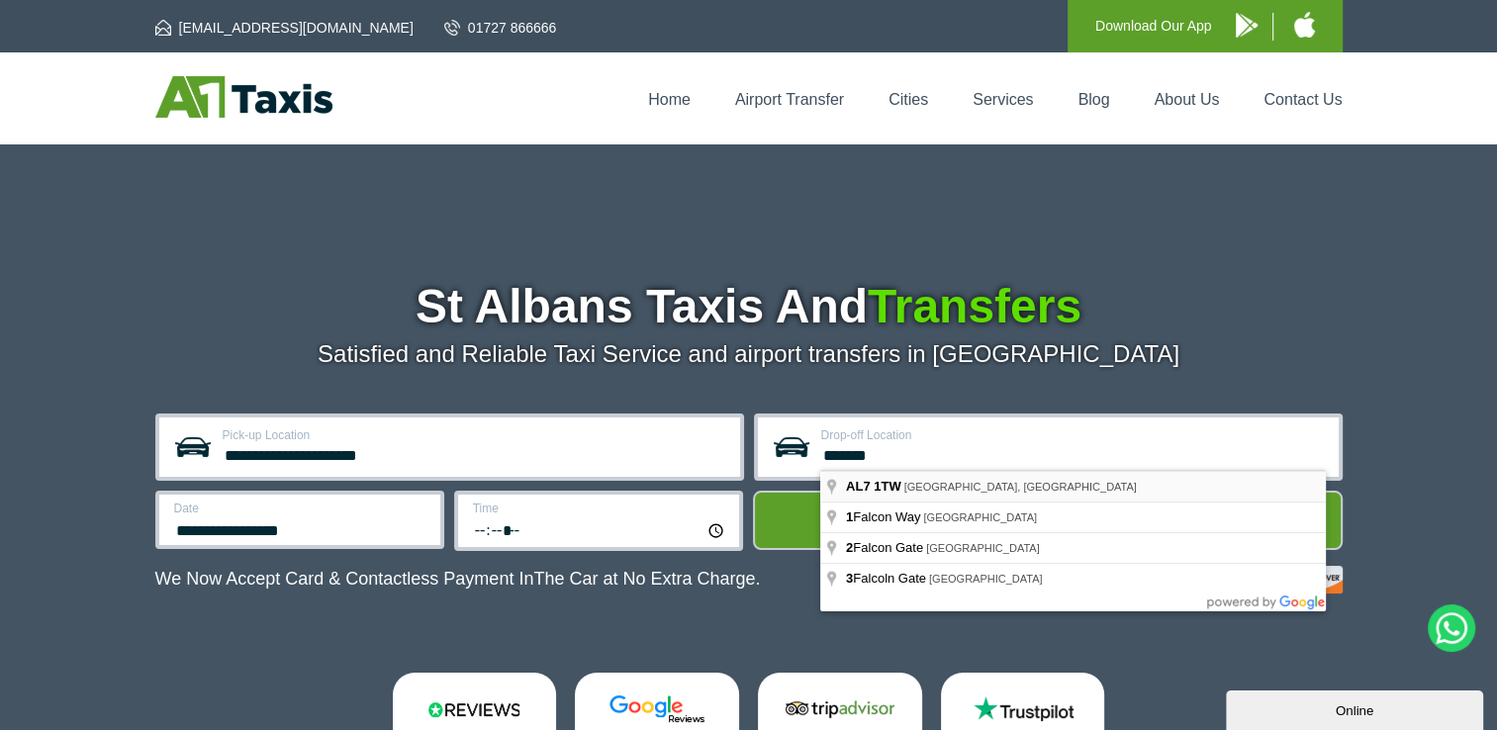 This screenshot has height=730, width=1497. What do you see at coordinates (908, 99) in the screenshot?
I see `a: Cities` at bounding box center [908, 99].